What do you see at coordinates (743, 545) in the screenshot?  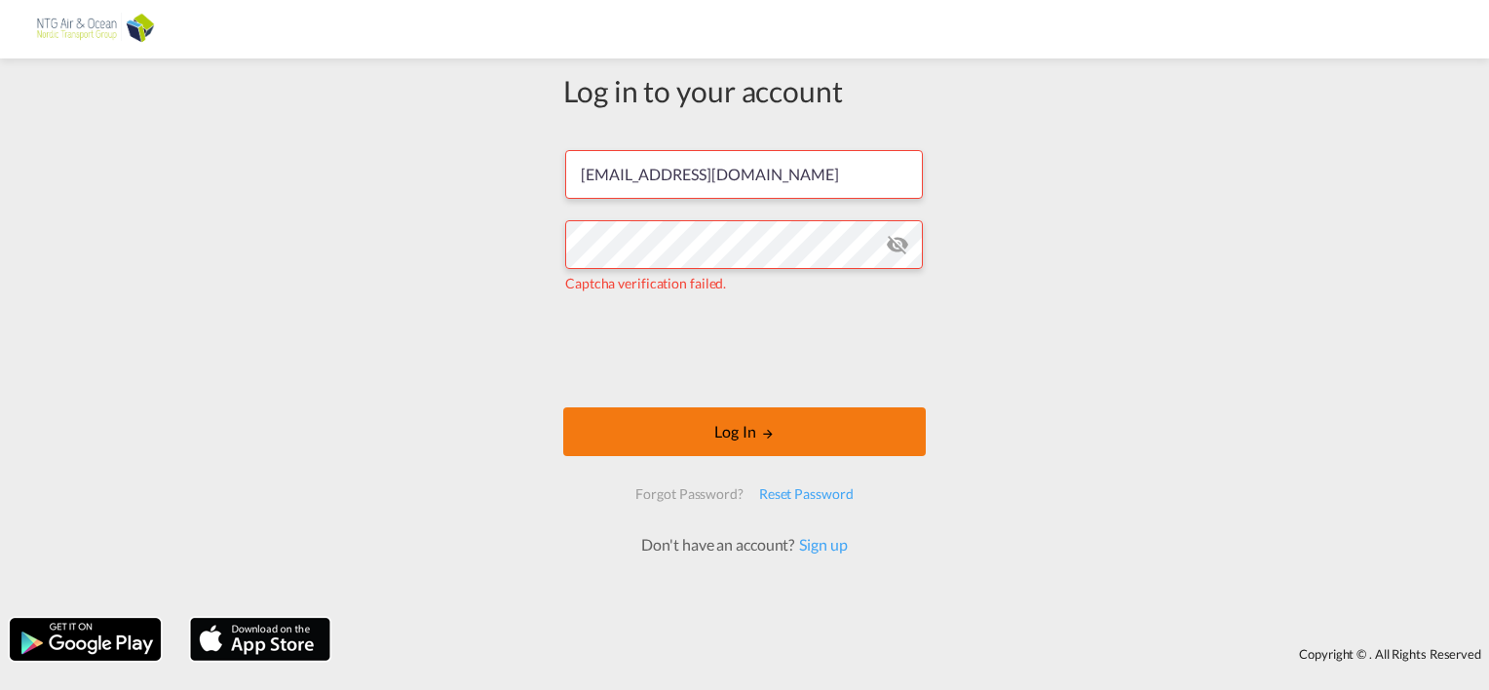 I see `div: Don't have an account?` at bounding box center [743, 545].